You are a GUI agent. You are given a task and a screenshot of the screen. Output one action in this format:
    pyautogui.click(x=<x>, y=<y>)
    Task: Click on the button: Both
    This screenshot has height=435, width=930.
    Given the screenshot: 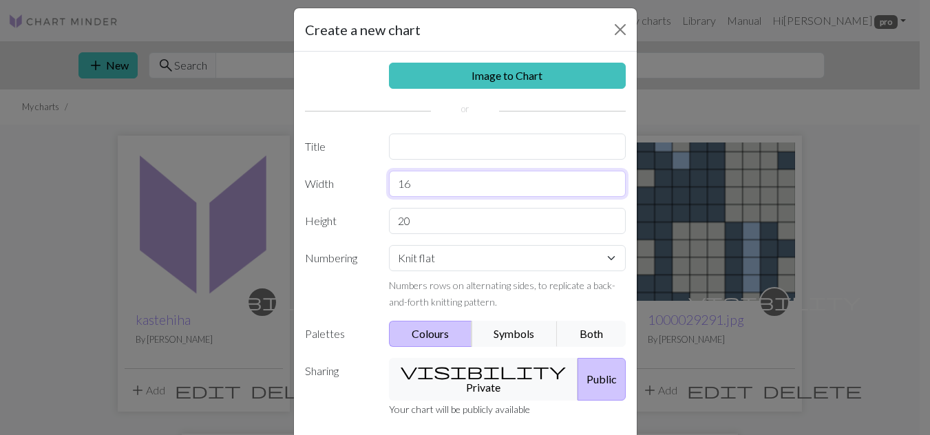 What is the action you would take?
    pyautogui.click(x=592, y=334)
    